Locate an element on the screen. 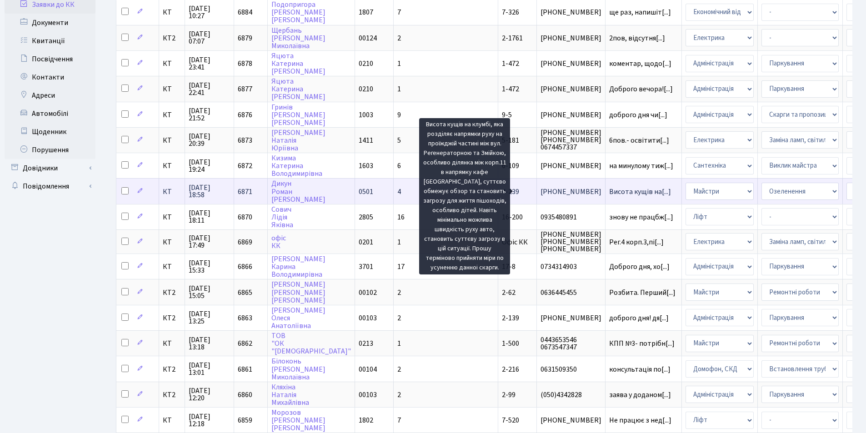 This screenshot has width=866, height=433. span: 6859 is located at coordinates (245, 420).